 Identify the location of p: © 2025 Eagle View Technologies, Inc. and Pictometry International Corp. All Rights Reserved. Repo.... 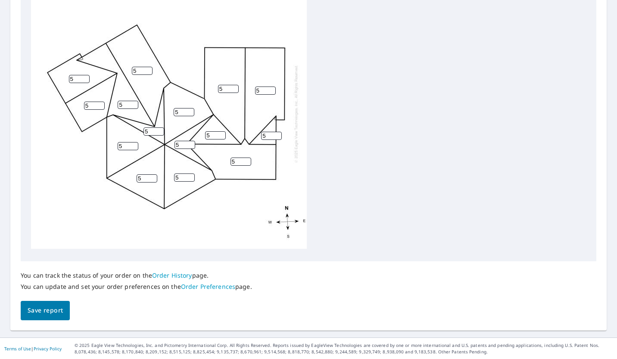
(343, 349).